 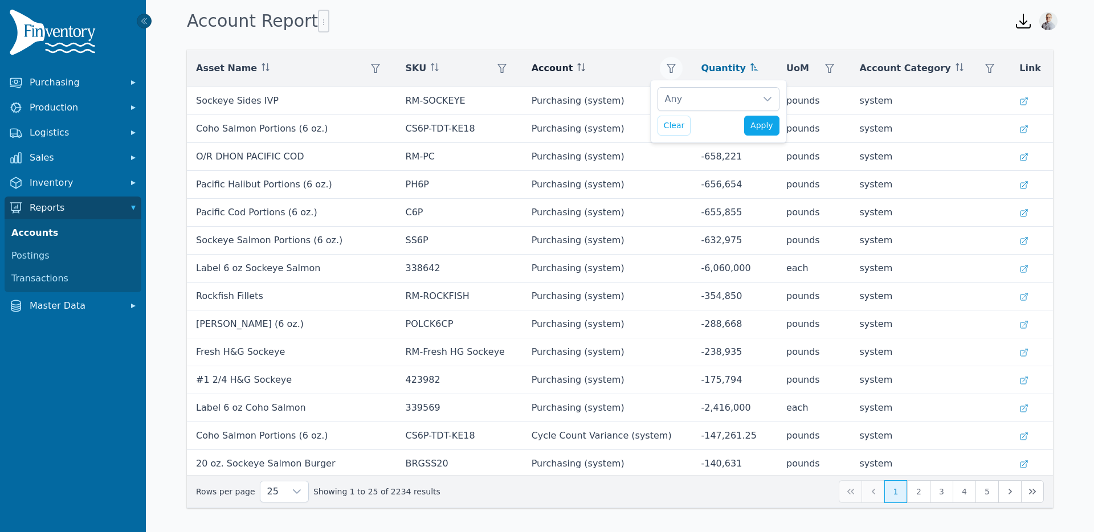 What do you see at coordinates (1031, 68) in the screenshot?
I see `span: Link` at bounding box center [1031, 68].